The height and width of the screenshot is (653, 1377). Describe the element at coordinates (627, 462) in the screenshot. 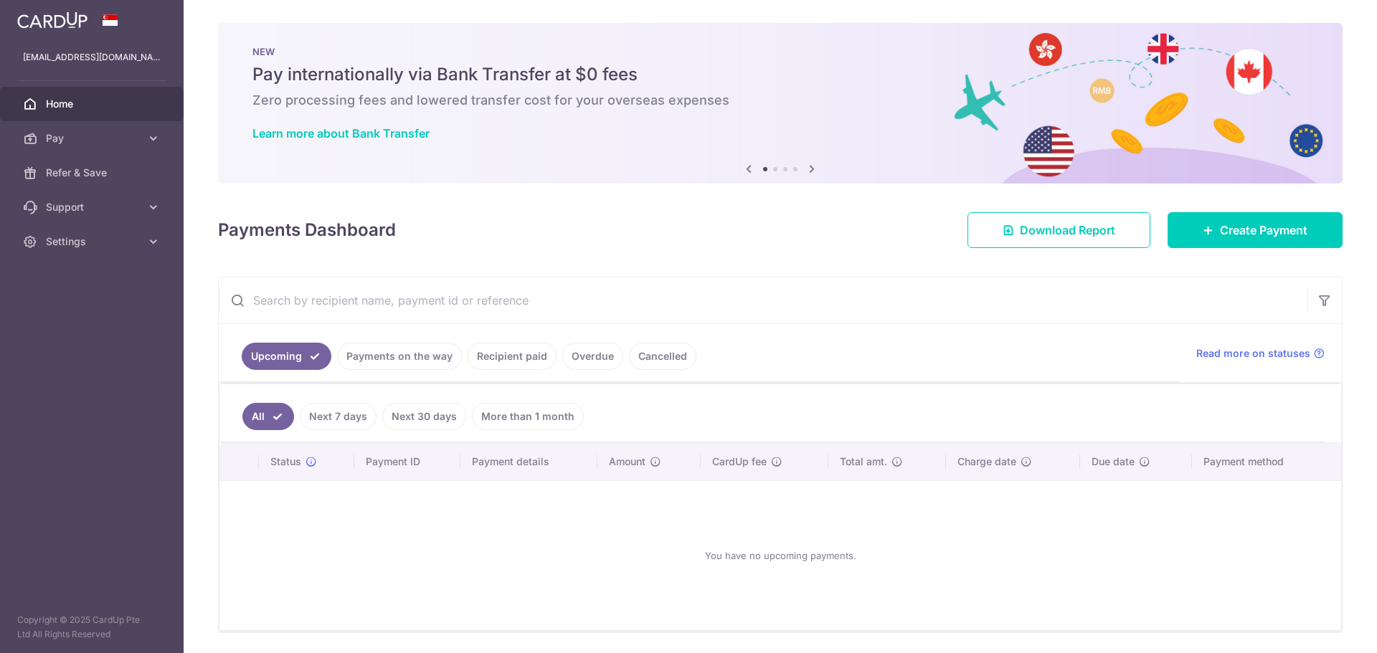

I see `span: Amount` at that location.